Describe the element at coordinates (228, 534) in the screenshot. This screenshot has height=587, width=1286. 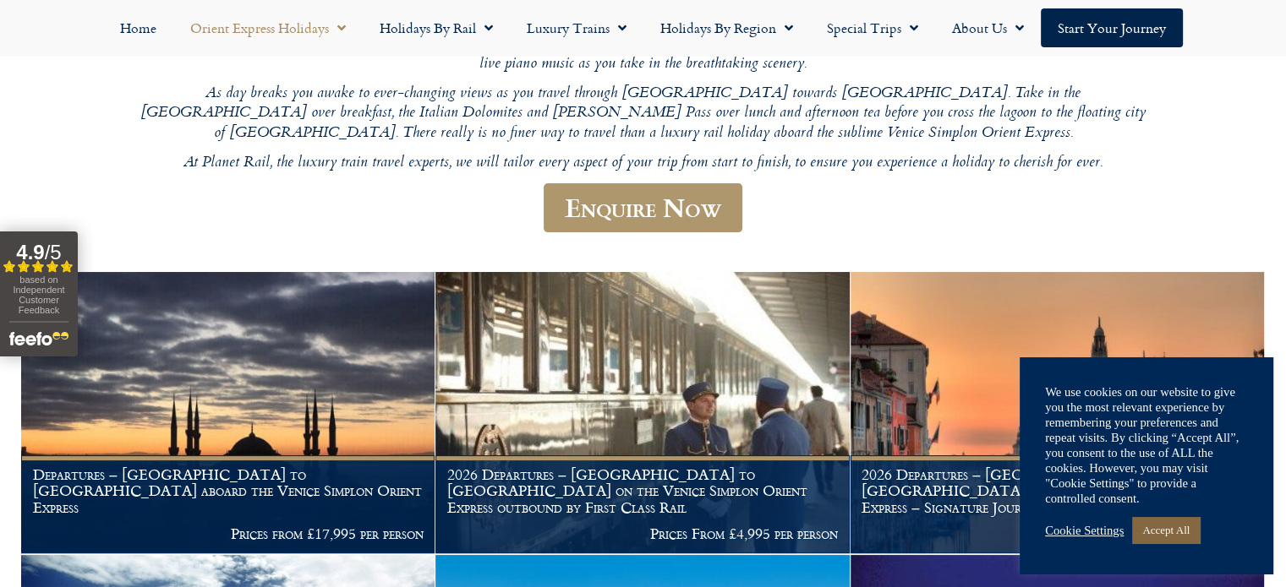
I see `p: Prices from £17,995 per person` at that location.